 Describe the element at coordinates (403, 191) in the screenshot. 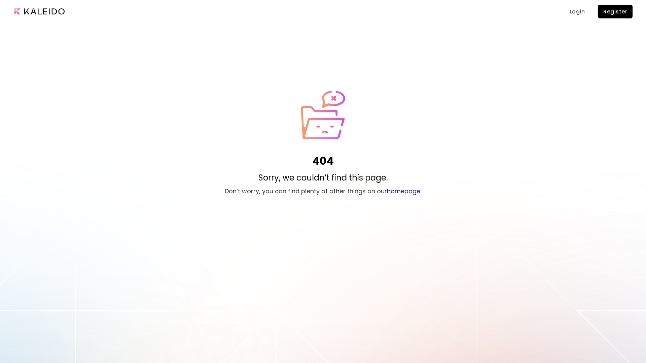

I see `a: homepage` at that location.